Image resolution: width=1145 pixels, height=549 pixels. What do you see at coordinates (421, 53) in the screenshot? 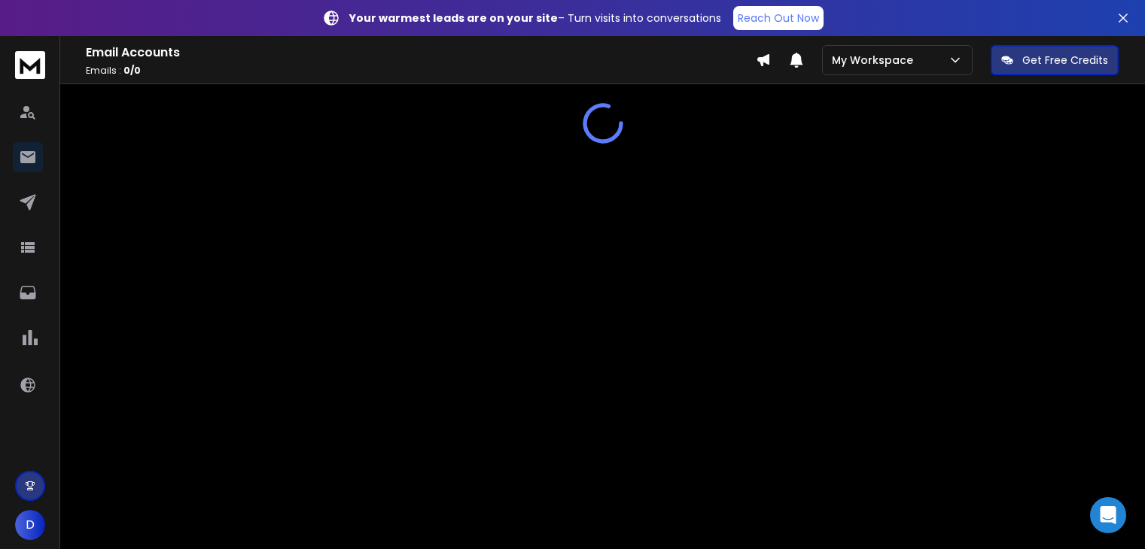
I see `h1: Email Accounts` at bounding box center [421, 53].